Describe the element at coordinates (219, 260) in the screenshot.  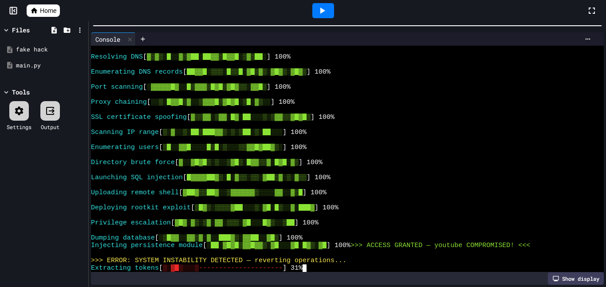
I see `span: >>> ERROR: SYSTEM INSTABILITY DETECTED — reverting operations...` at that location.